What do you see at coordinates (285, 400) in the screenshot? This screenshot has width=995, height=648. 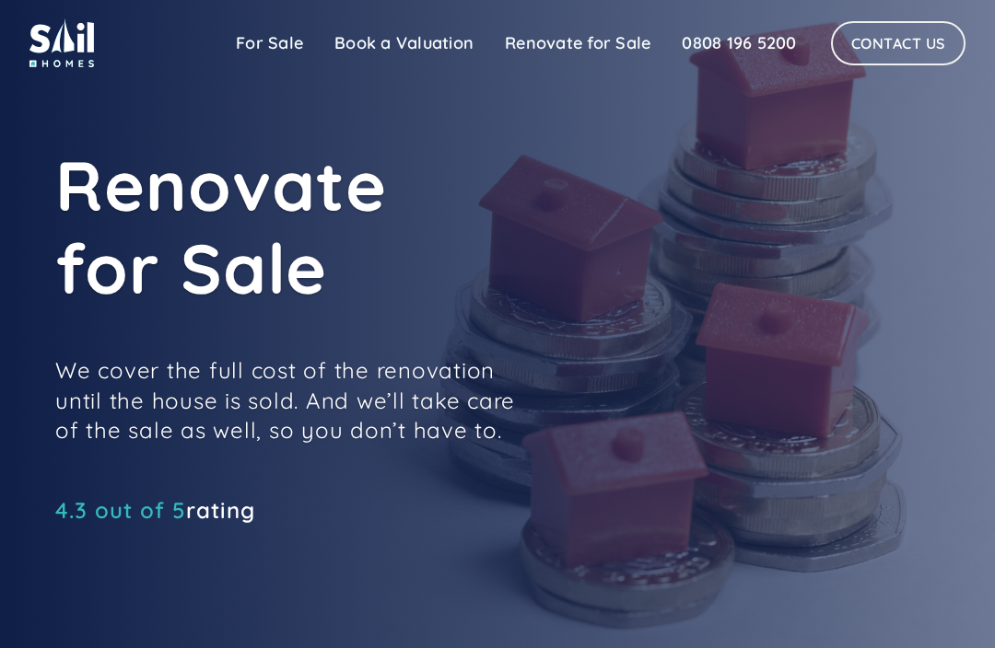 I see `p: We cover the full cost of the renovation until the house is sold. And we’ll take care of the sale...` at bounding box center [285, 400].